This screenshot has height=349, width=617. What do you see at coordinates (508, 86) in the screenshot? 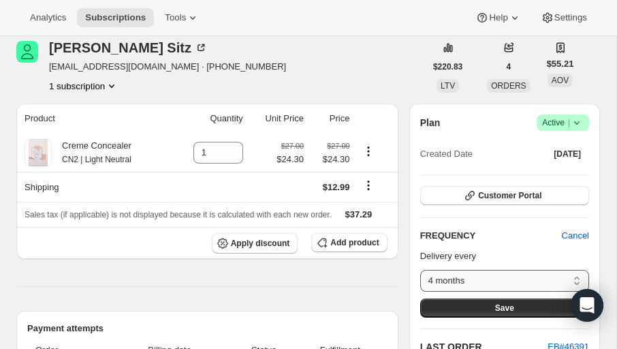
I see `span: ORDERS` at bounding box center [508, 86].